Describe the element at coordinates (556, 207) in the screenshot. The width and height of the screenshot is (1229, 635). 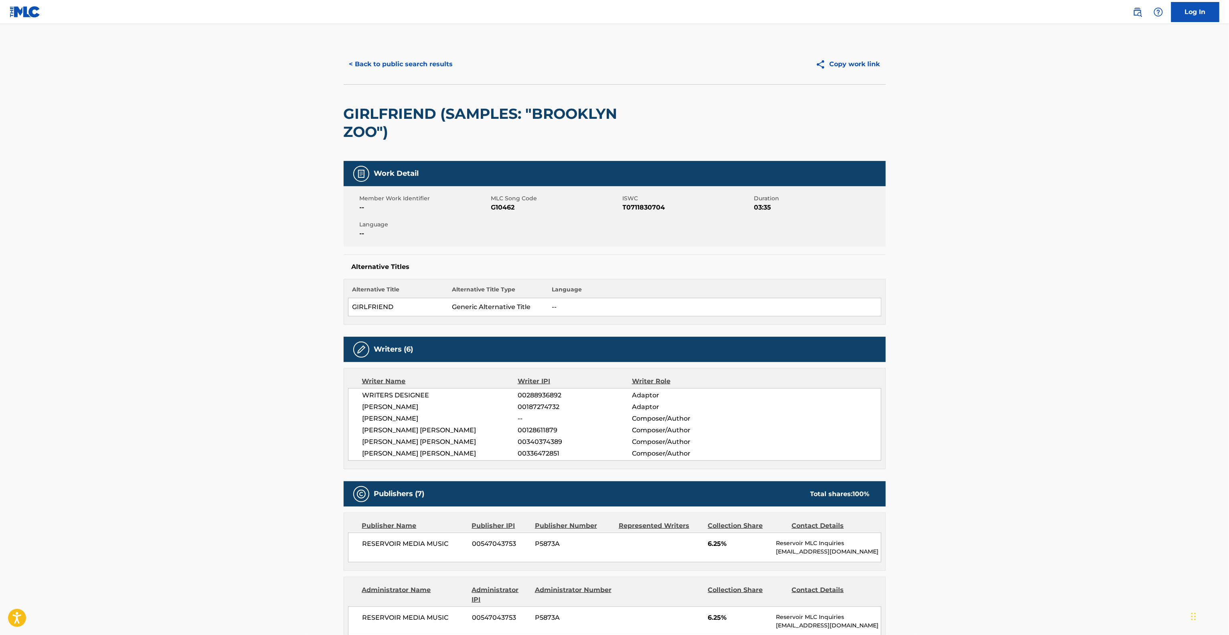
I see `span: G10462` at that location.